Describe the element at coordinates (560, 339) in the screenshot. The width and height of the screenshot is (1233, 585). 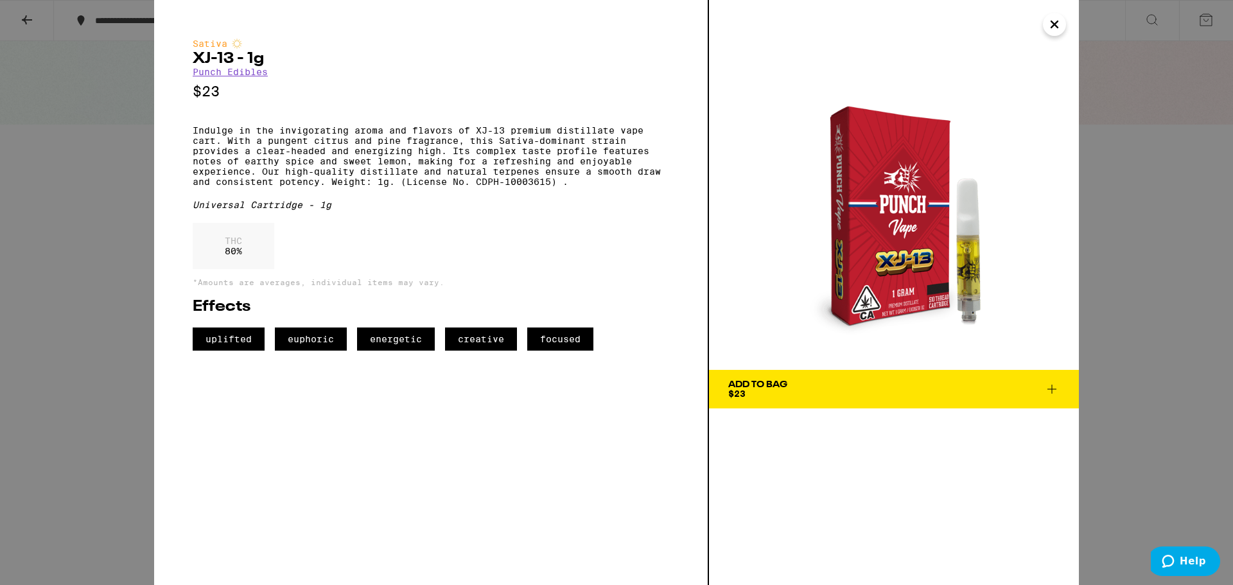
I see `span: focused` at that location.